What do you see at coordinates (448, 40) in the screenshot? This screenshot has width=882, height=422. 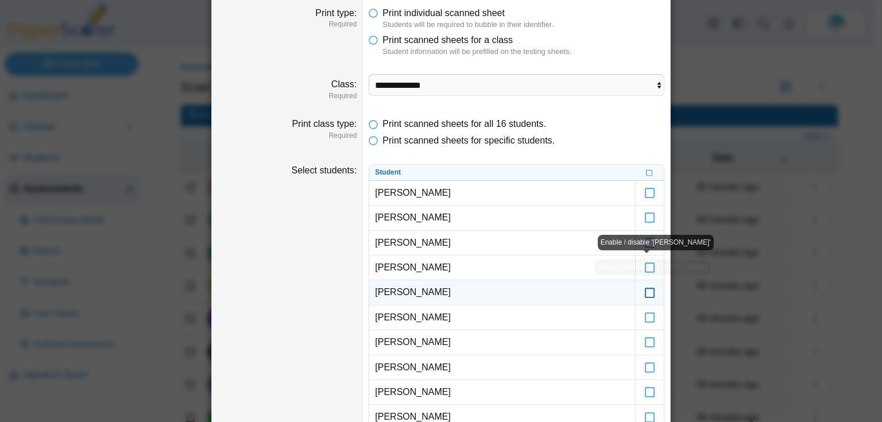 I see `span: Print scanned sheets for a class` at bounding box center [448, 40].